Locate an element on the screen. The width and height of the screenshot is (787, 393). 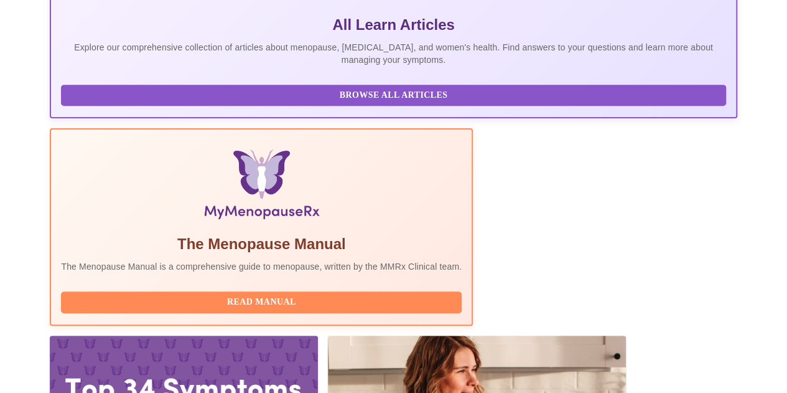
button: Read Manual is located at coordinates (261, 302).